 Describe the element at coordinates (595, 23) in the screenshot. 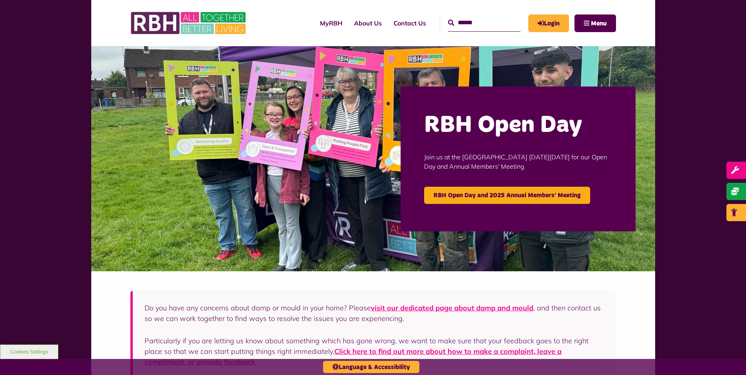

I see `button: Navigation` at that location.